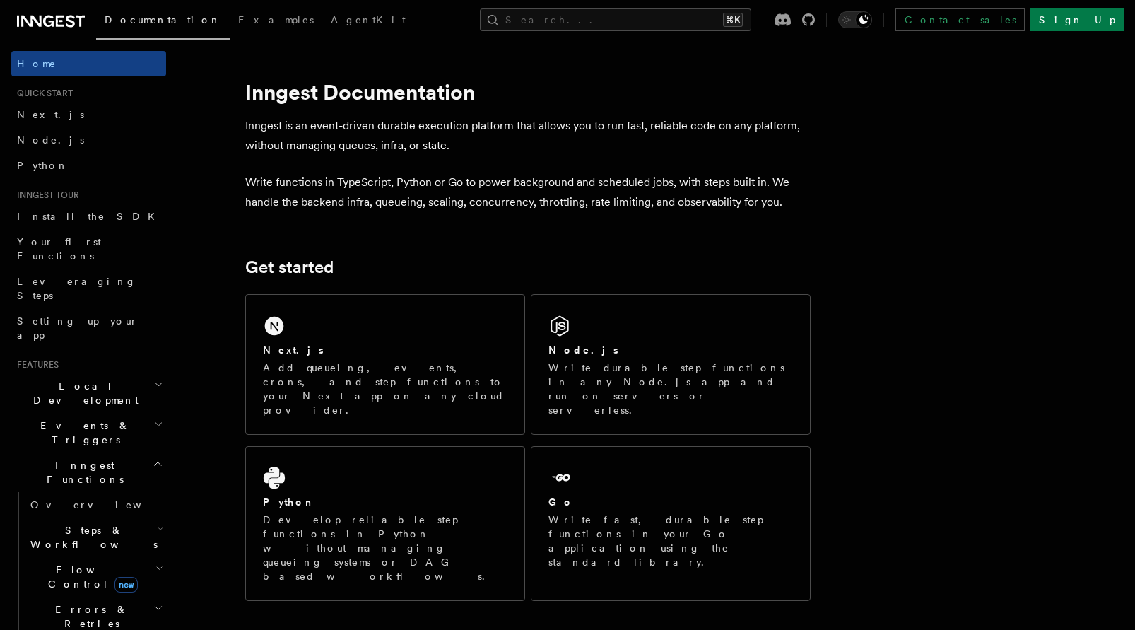  What do you see at coordinates (528, 92) in the screenshot?
I see `h1: Inngest Documentation` at bounding box center [528, 92].